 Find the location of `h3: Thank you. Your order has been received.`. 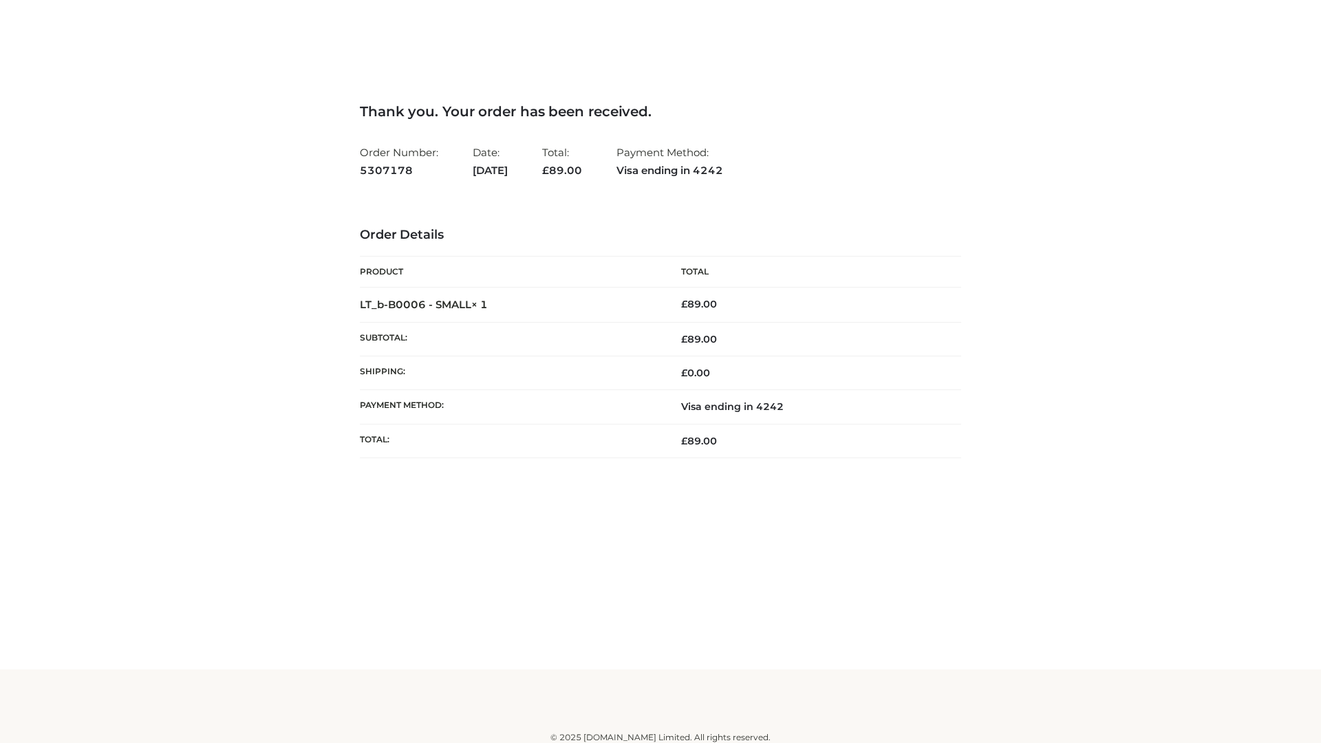

h3: Thank you. Your order has been received. is located at coordinates (661, 112).